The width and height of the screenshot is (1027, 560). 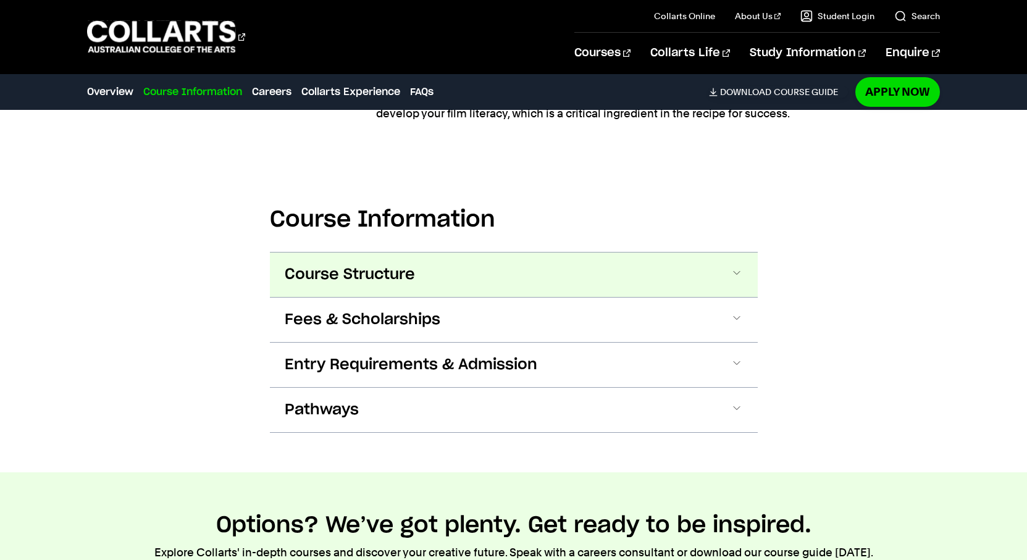 I want to click on a: Search, so click(x=917, y=16).